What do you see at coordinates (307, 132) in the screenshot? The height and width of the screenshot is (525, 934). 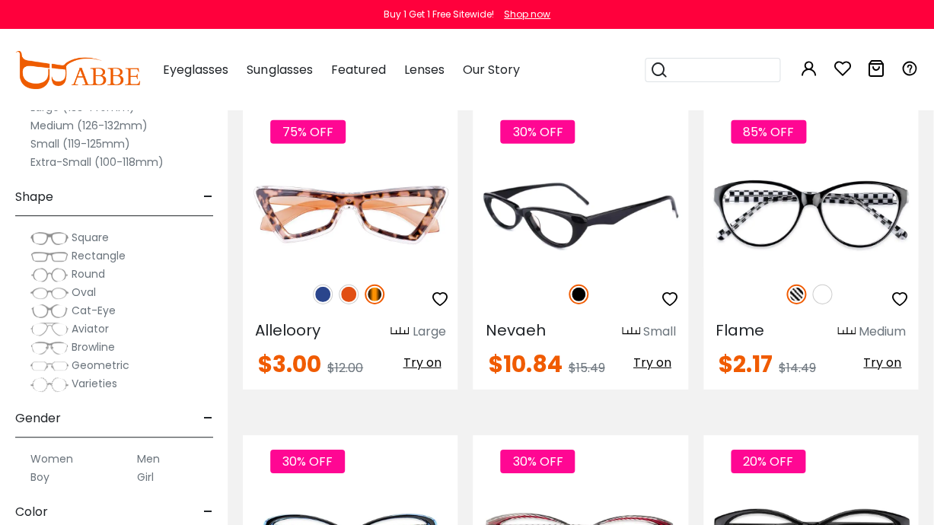 I see `span: 75% OFF` at bounding box center [307, 132].